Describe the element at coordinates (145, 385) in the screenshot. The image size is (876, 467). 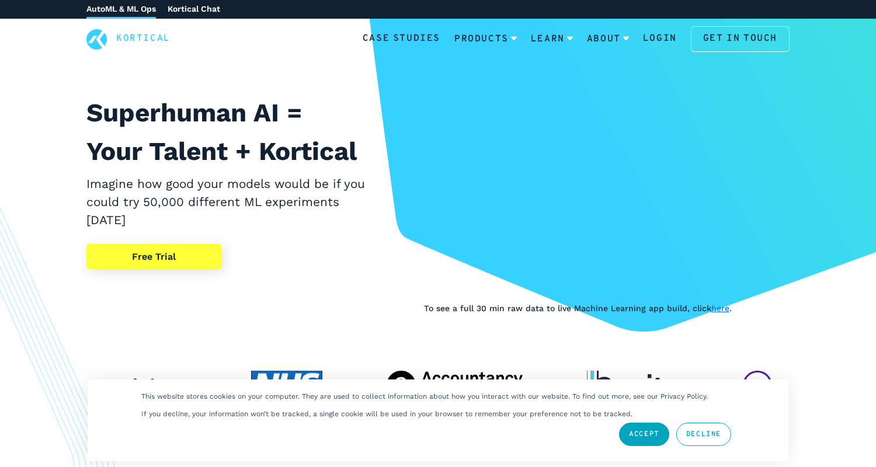
I see `img: Deloitte client logo` at that location.